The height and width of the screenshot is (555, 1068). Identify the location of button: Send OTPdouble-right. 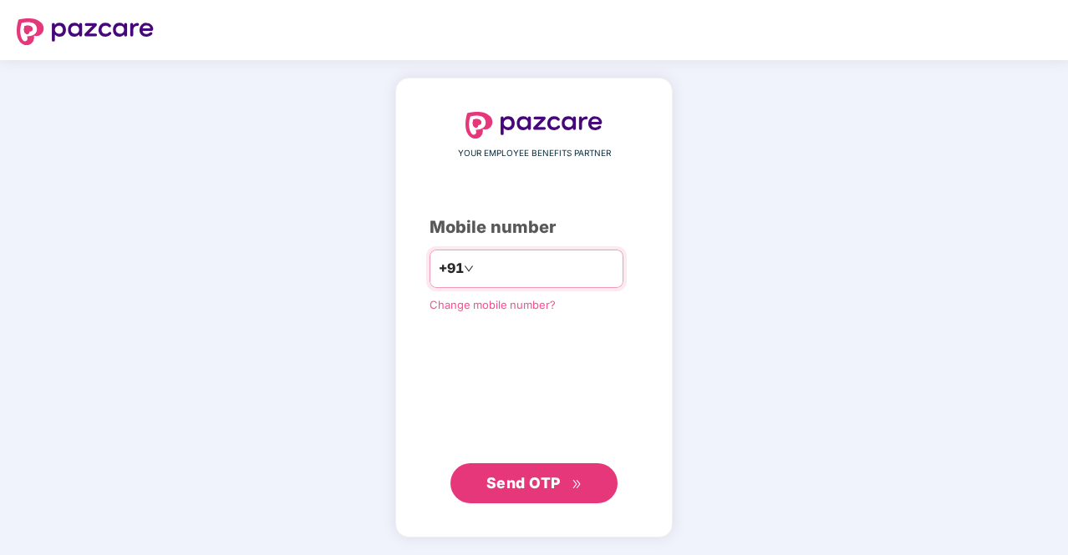
(534, 484).